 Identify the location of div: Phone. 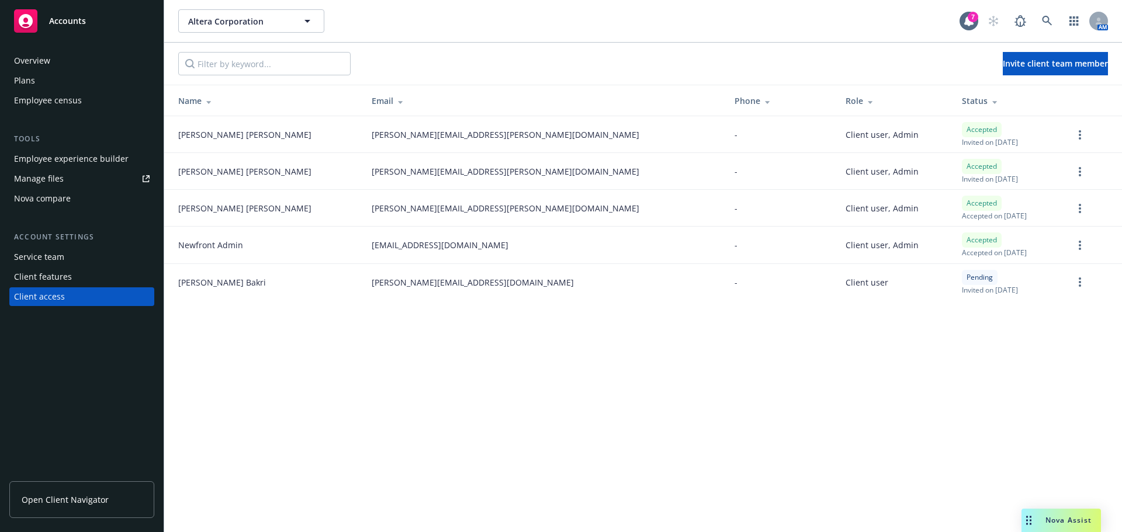
(781, 100).